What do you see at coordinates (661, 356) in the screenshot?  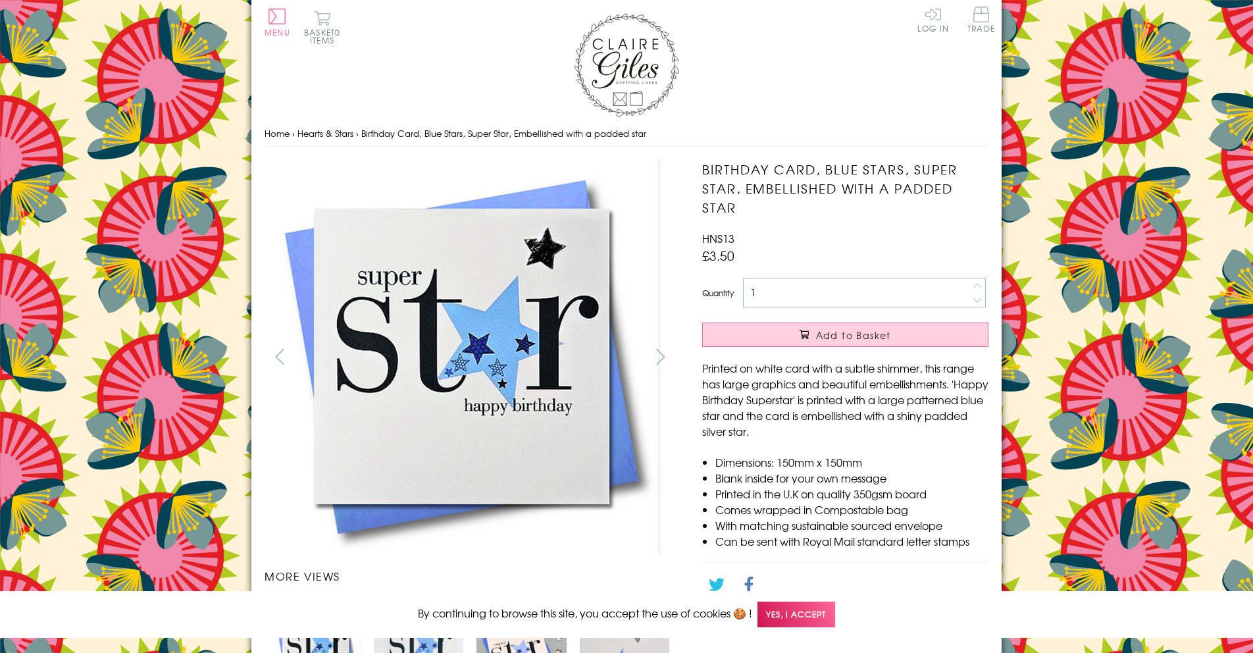 I see `button: next` at bounding box center [661, 356].